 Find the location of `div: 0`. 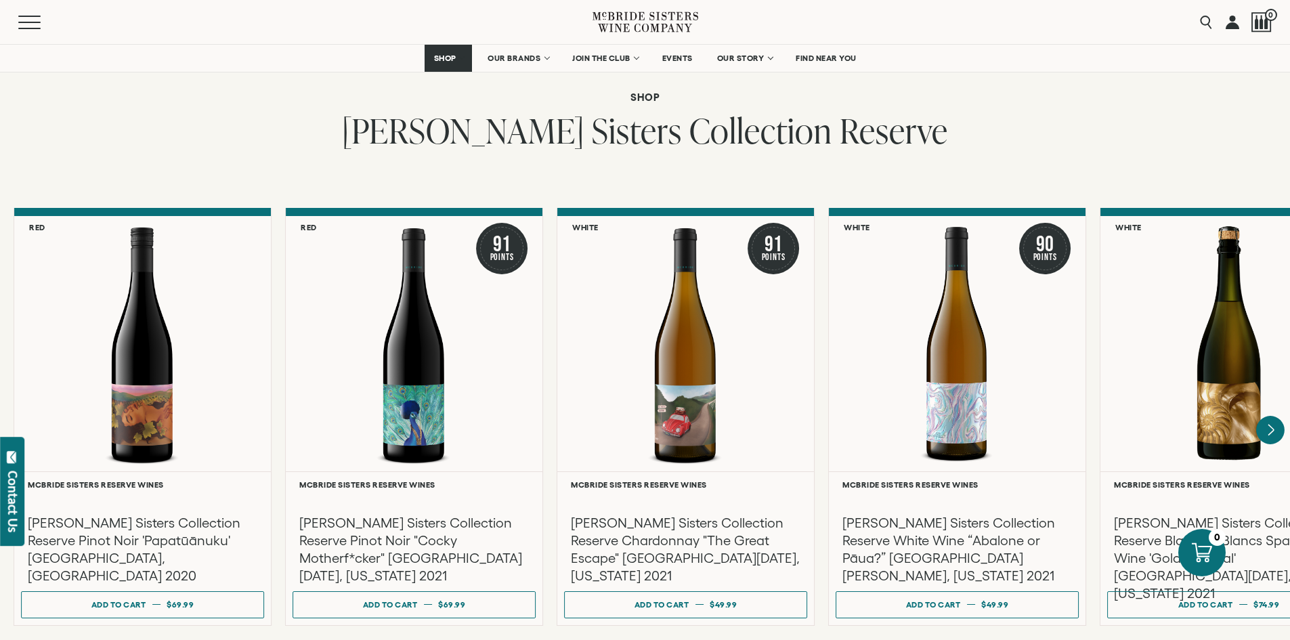

div: 0 is located at coordinates (1217, 537).